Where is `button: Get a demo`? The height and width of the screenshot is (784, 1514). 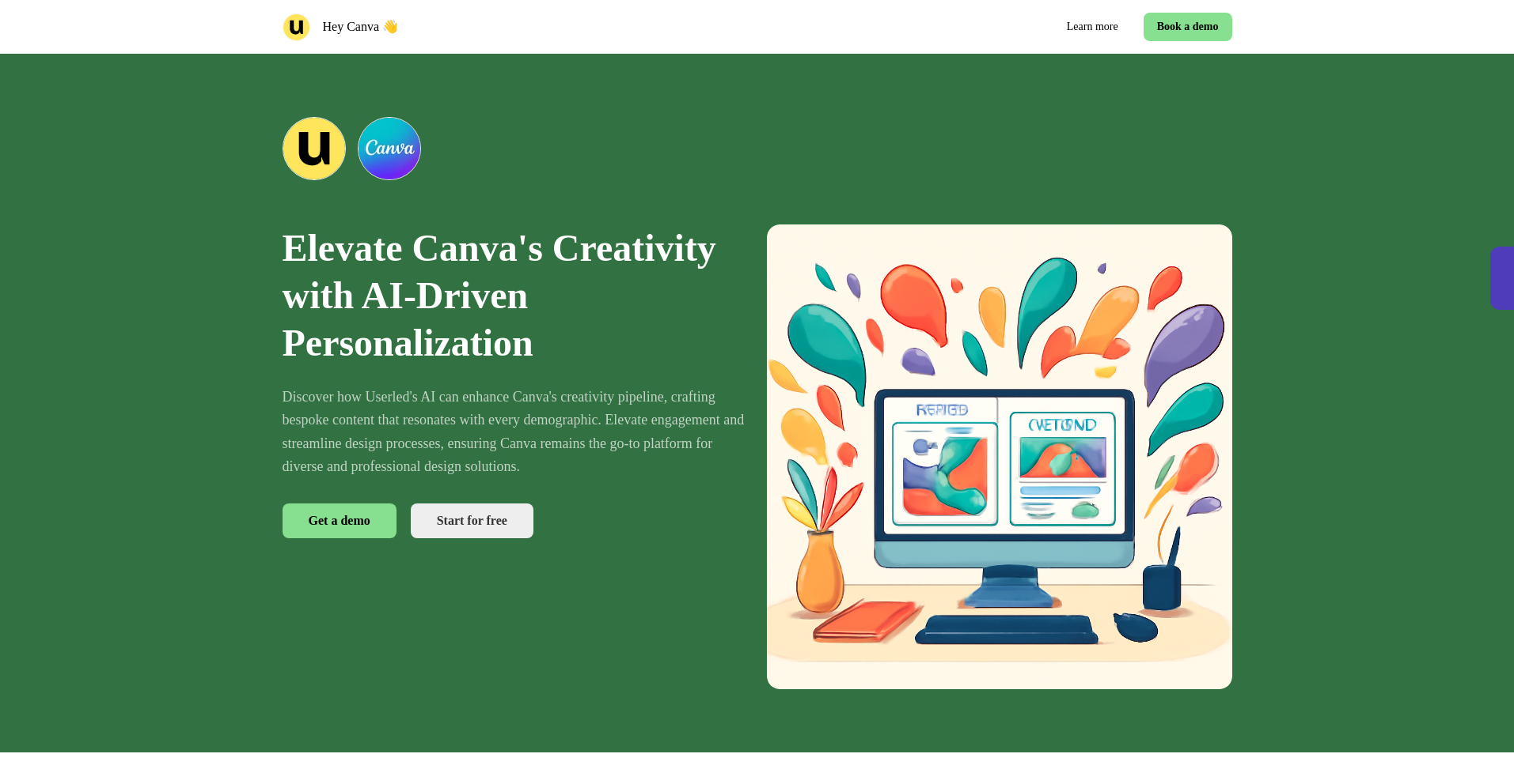 button: Get a demo is located at coordinates (339, 521).